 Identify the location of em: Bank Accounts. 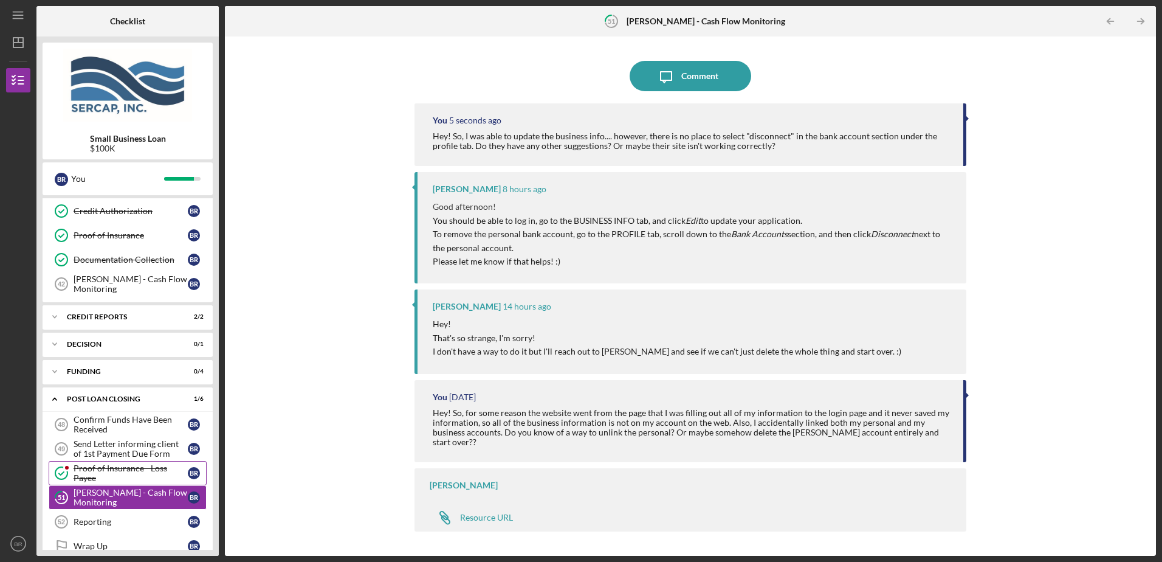
(759, 233).